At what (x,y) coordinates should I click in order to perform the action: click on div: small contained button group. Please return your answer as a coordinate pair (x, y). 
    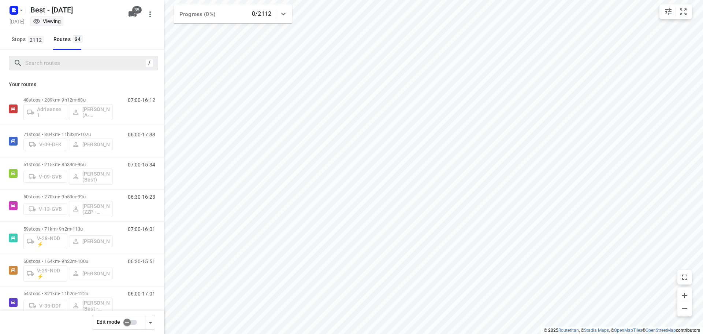
    Looking at the image, I should click on (676, 12).